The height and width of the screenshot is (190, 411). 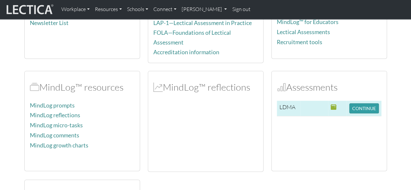 I want to click on a: Sign out, so click(x=241, y=9).